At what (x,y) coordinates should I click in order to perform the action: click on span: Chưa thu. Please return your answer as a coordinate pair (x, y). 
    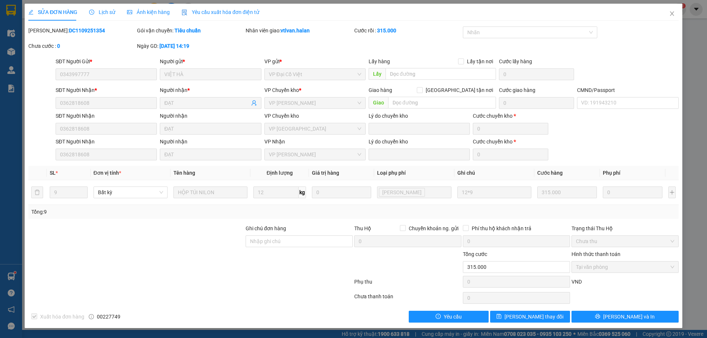
    Looking at the image, I should click on (625, 242).